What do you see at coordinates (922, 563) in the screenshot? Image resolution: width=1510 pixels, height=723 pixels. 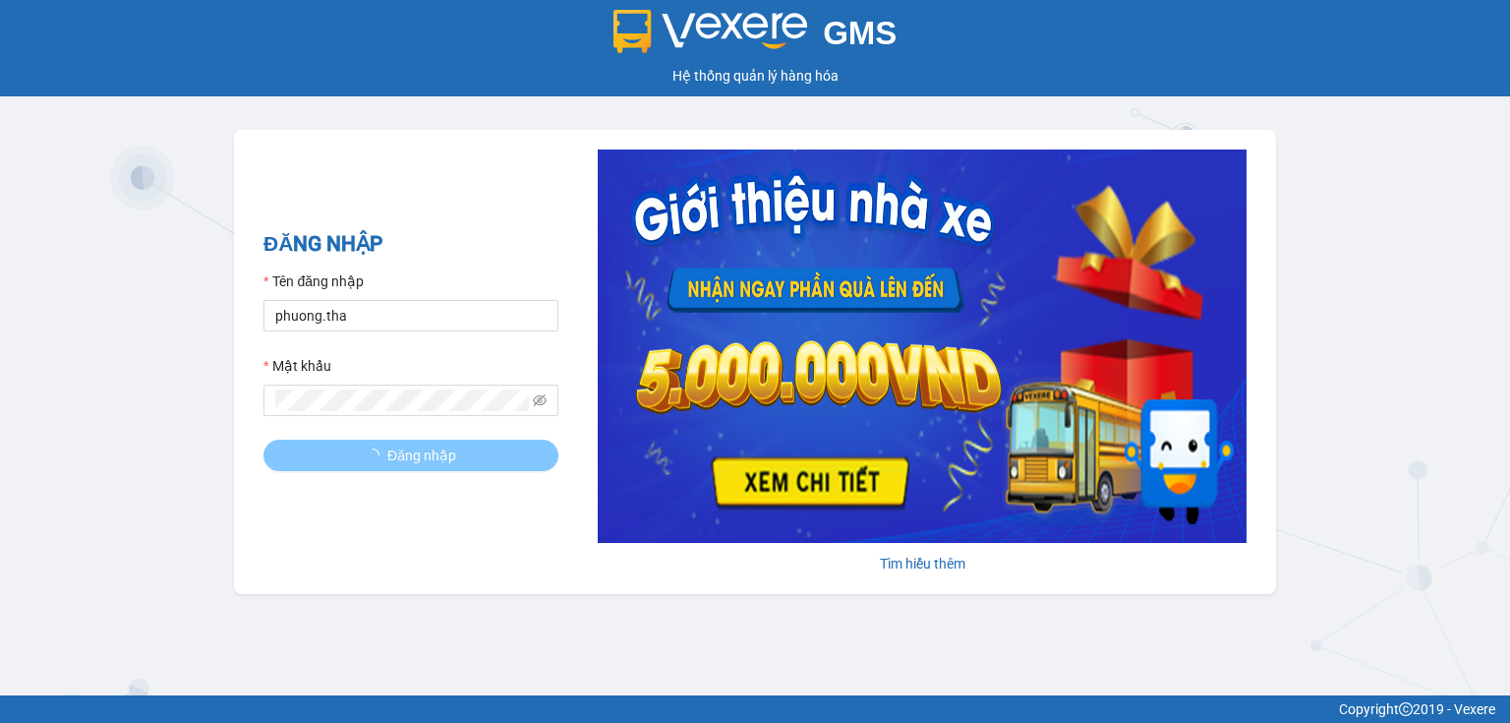 I see `div: Tìm hiểu thêm` at bounding box center [922, 563].